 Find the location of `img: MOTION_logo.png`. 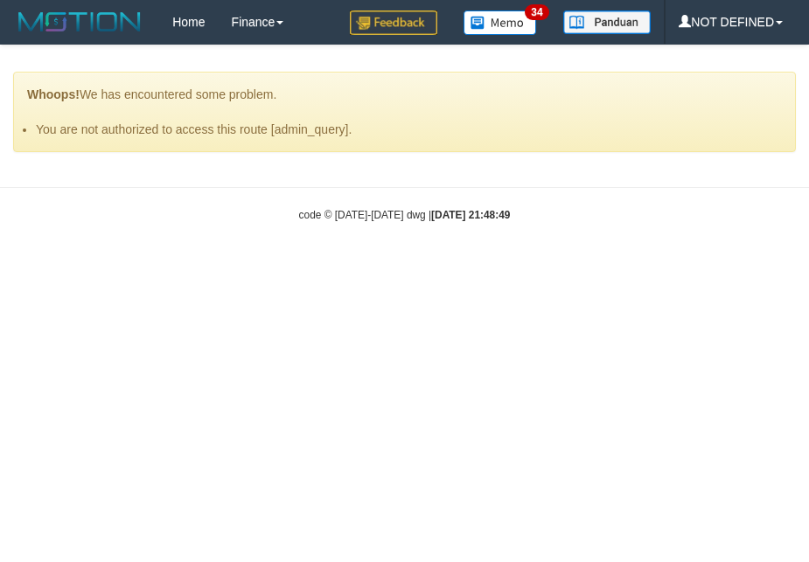

img: MOTION_logo.png is located at coordinates (80, 22).